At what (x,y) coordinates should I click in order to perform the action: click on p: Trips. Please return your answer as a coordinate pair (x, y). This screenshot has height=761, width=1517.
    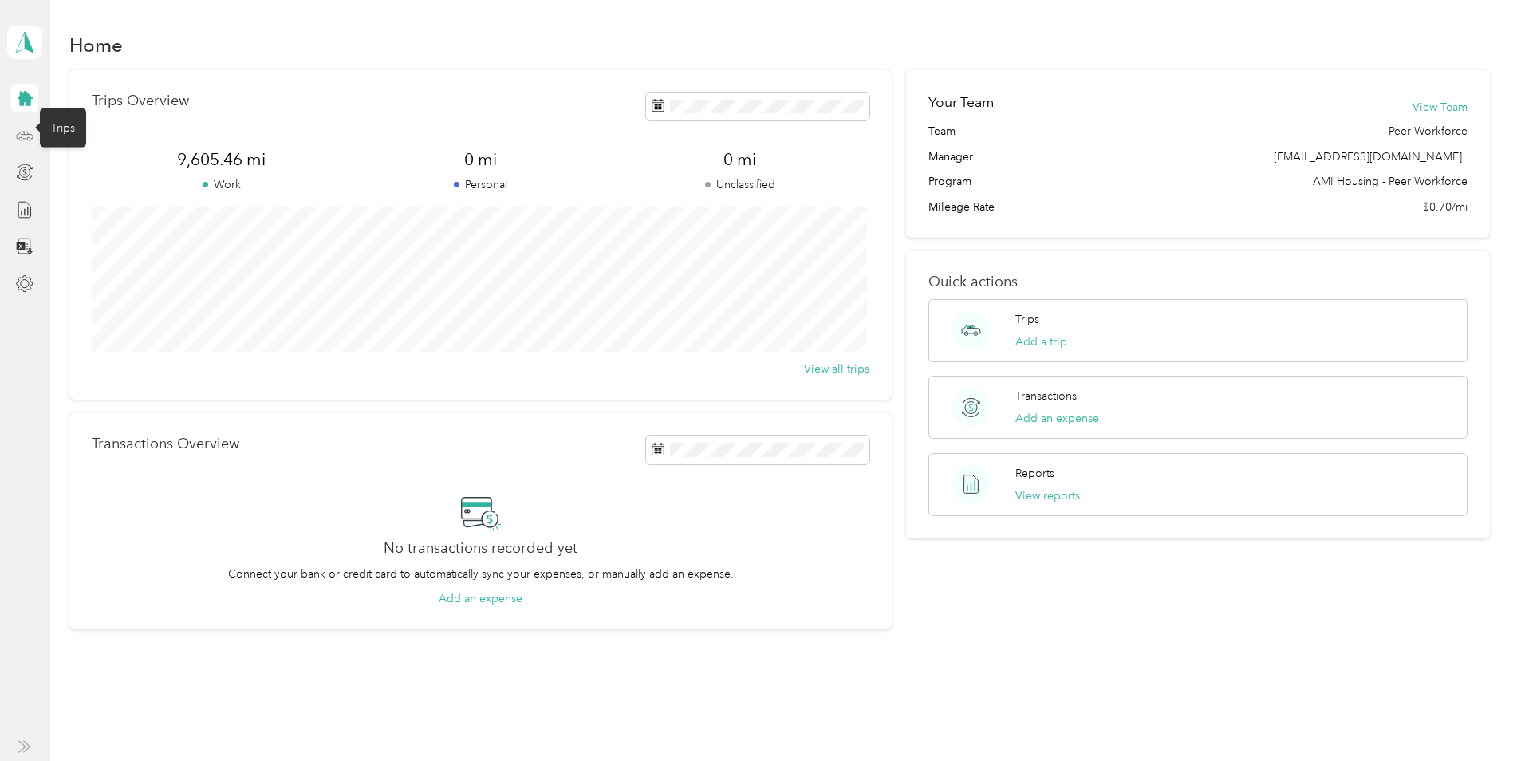
    Looking at the image, I should click on (1027, 319).